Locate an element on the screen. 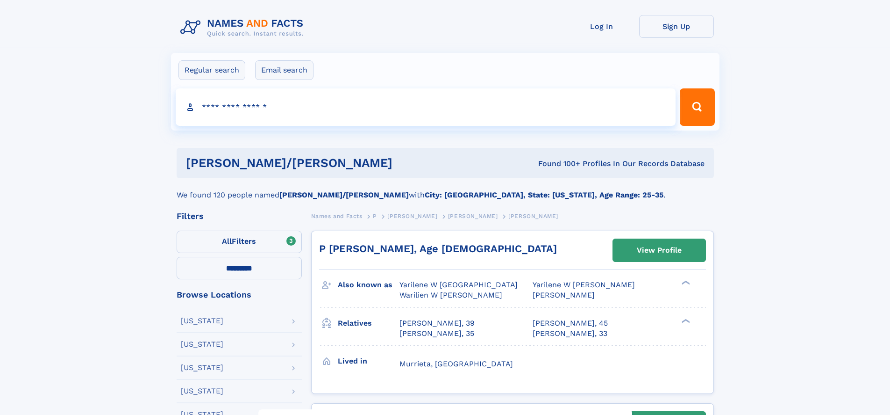 The image size is (890, 415). input: search input is located at coordinates (426, 107).